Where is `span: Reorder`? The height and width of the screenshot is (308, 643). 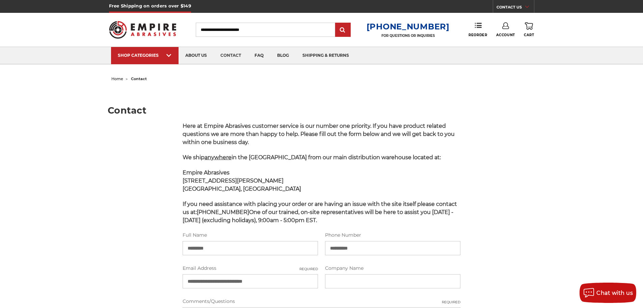
span: Reorder is located at coordinates (478, 35).